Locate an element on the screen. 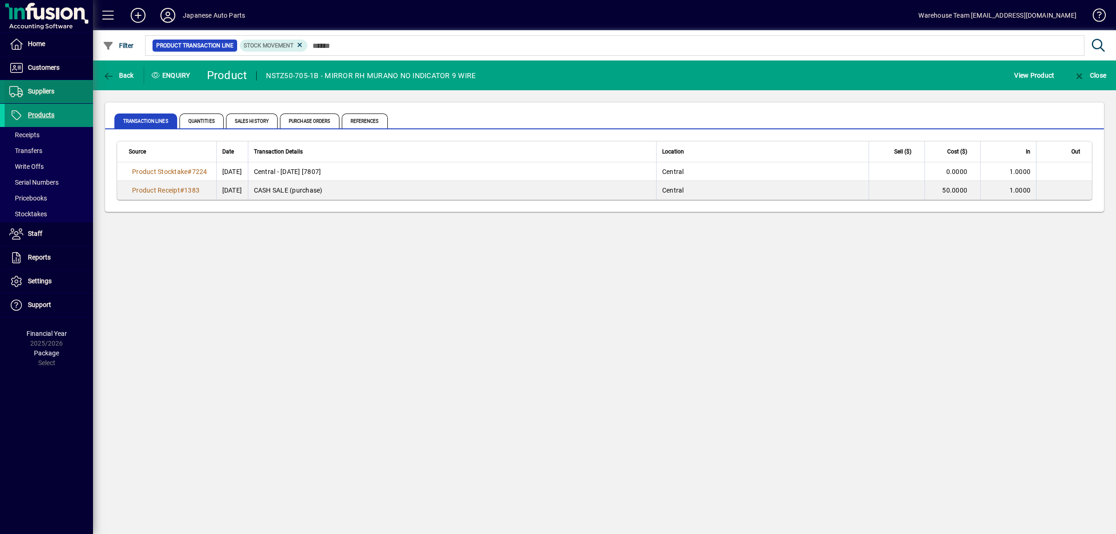 The width and height of the screenshot is (1116, 534). span: Transfers is located at coordinates (26, 151).